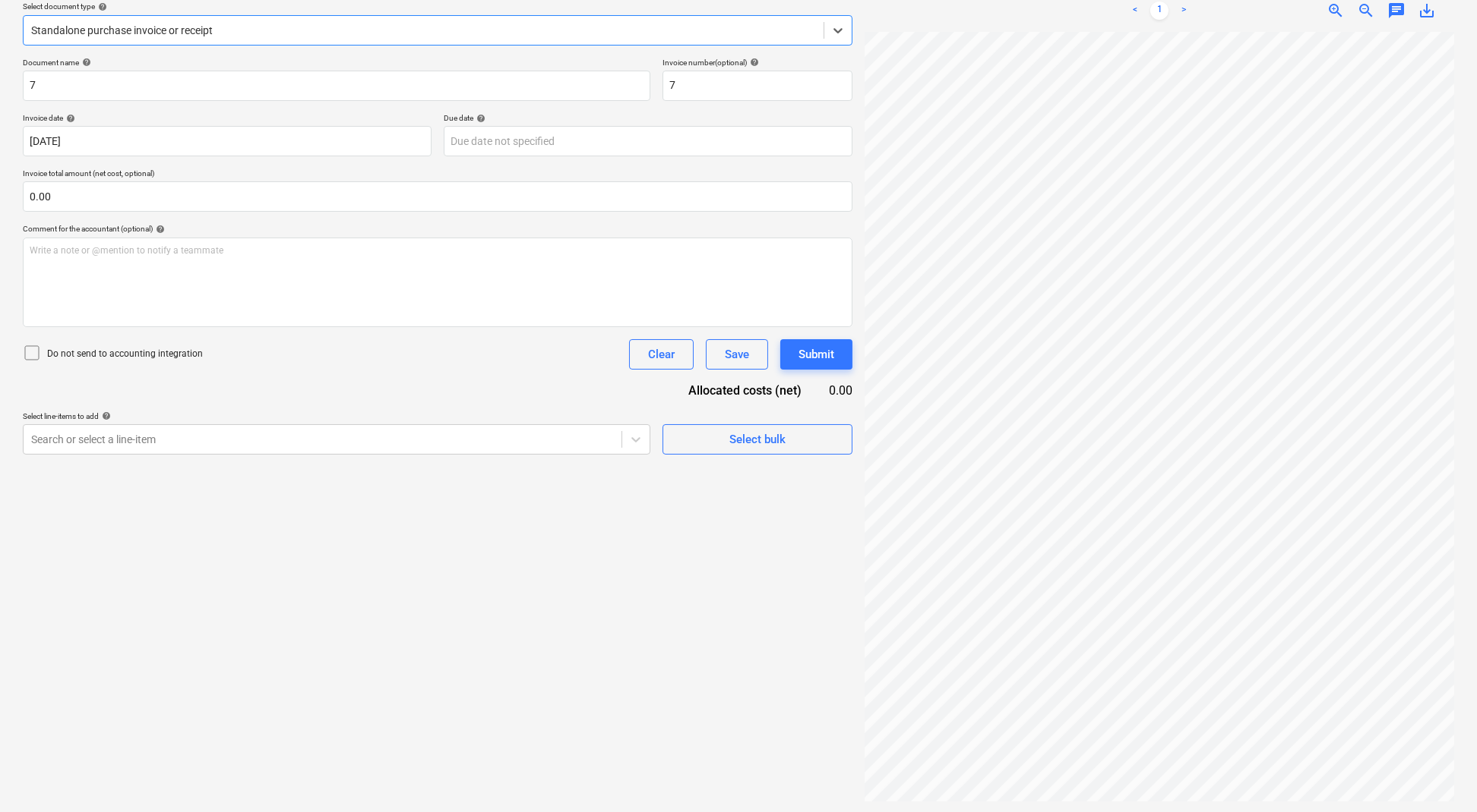  I want to click on button: Select bulk, so click(757, 440).